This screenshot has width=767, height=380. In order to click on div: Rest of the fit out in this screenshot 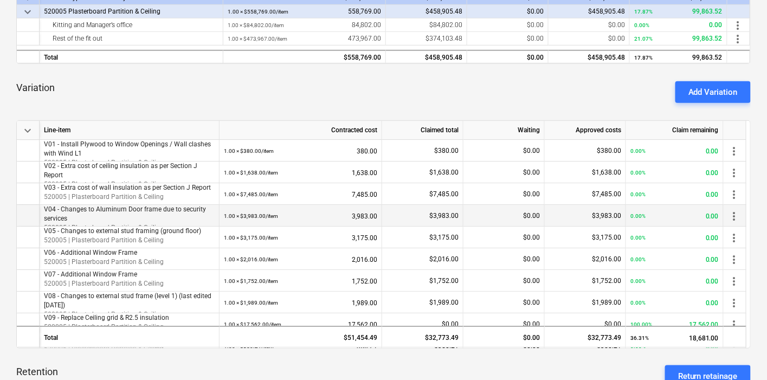, I will do `click(131, 38)`.